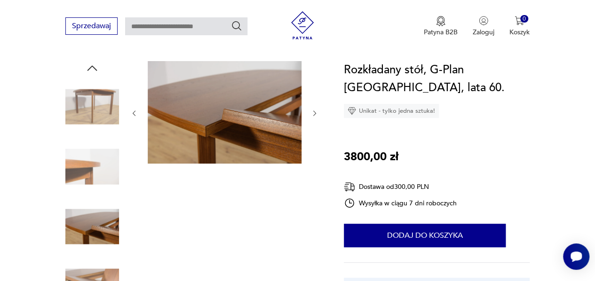  I want to click on div: 0, so click(524, 19).